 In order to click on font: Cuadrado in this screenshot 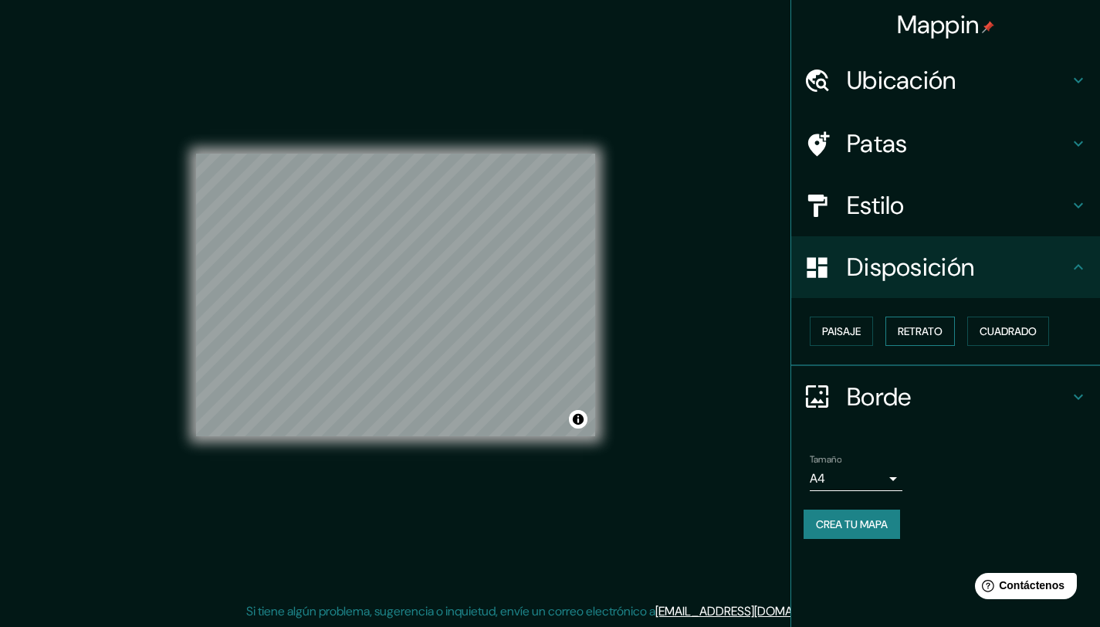, I will do `click(1008, 331)`.